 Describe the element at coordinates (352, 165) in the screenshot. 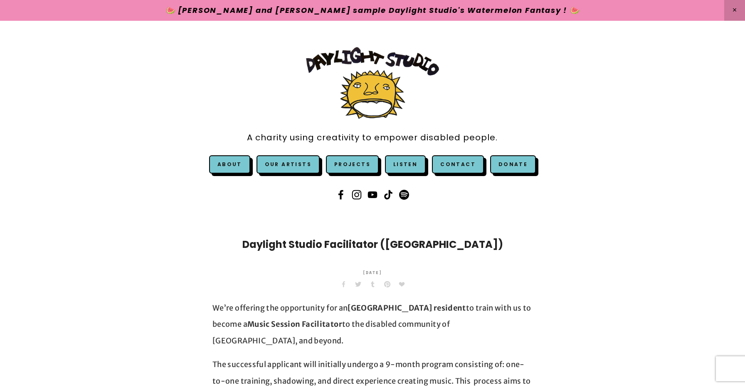

I see `a: Projects` at that location.